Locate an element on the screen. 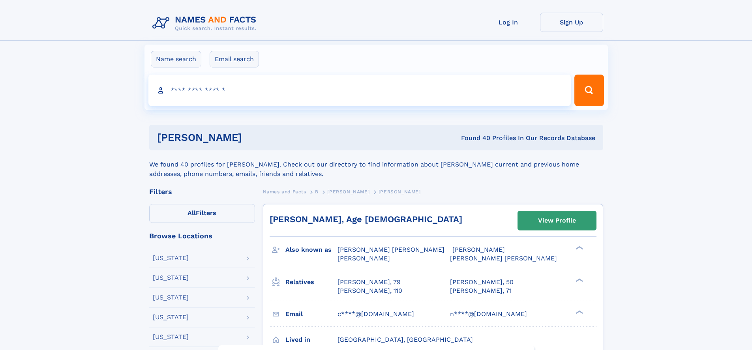 The width and height of the screenshot is (752, 350). img: Logo Names and Facts is located at coordinates (206, 23).